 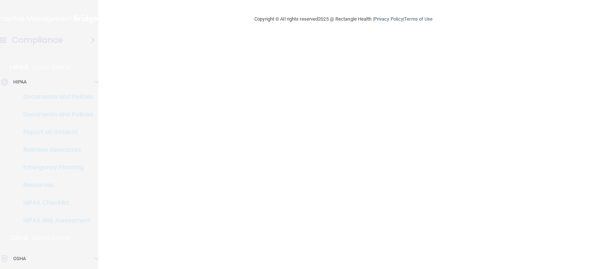 What do you see at coordinates (419, 19) in the screenshot?
I see `a: Terms of Use` at bounding box center [419, 19].